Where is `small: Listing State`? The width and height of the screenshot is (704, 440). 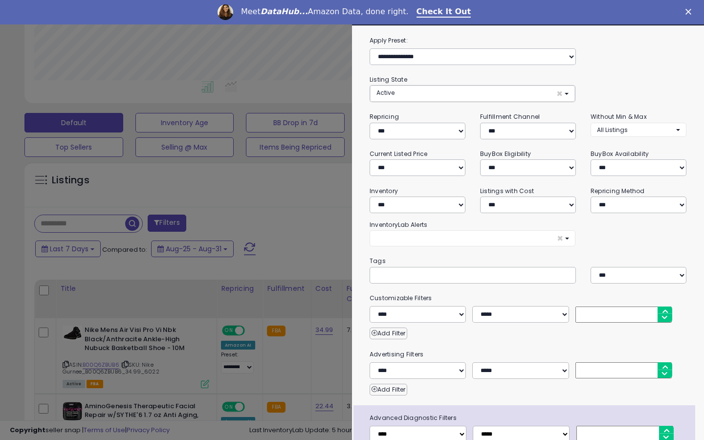 small: Listing State is located at coordinates (388, 79).